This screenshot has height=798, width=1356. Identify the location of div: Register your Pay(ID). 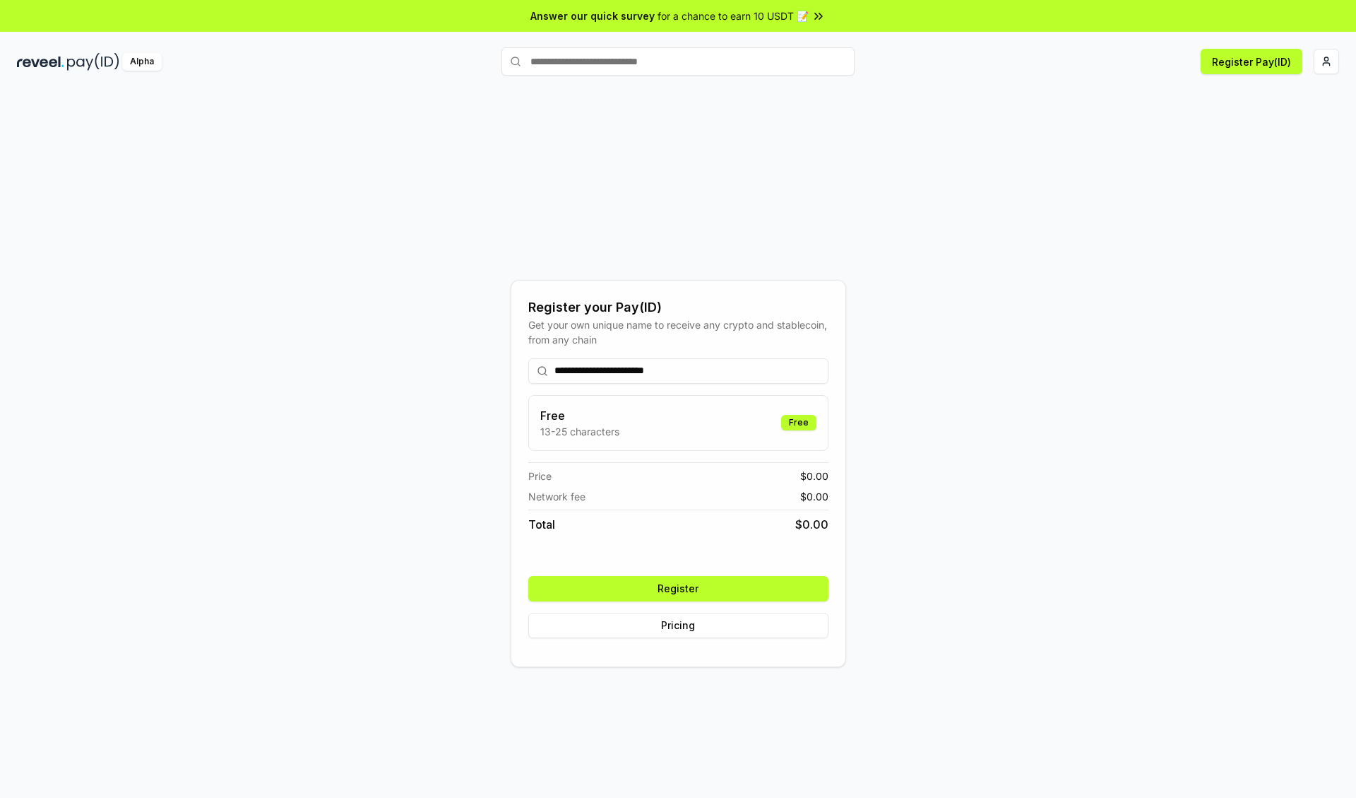
(678, 307).